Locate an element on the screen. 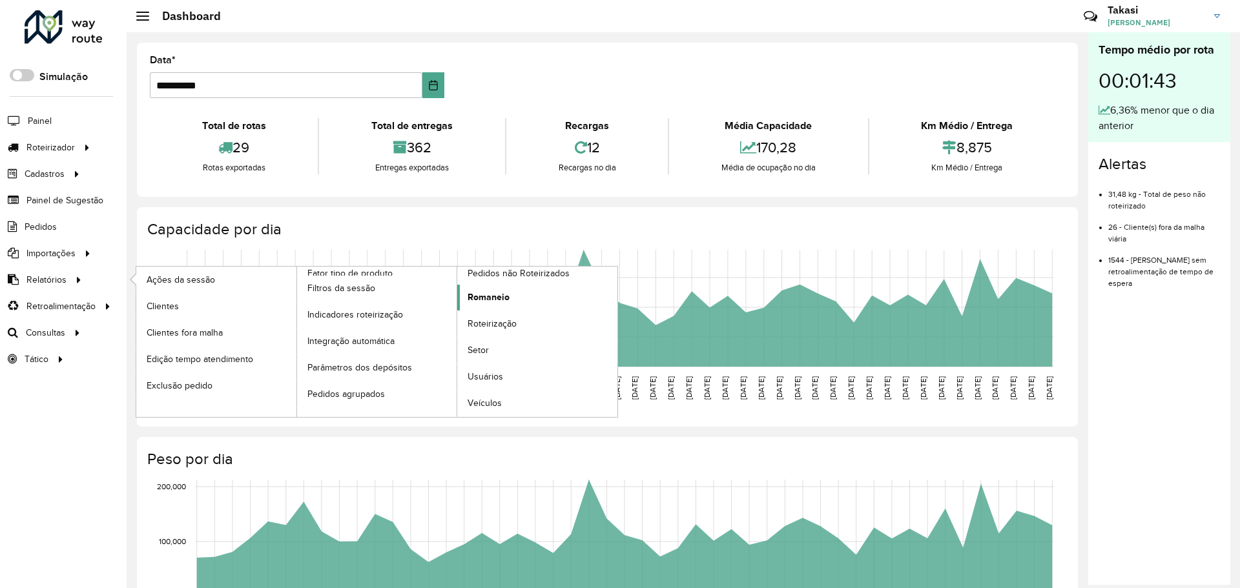 Image resolution: width=1240 pixels, height=588 pixels. span: Relatórios is located at coordinates (46, 280).